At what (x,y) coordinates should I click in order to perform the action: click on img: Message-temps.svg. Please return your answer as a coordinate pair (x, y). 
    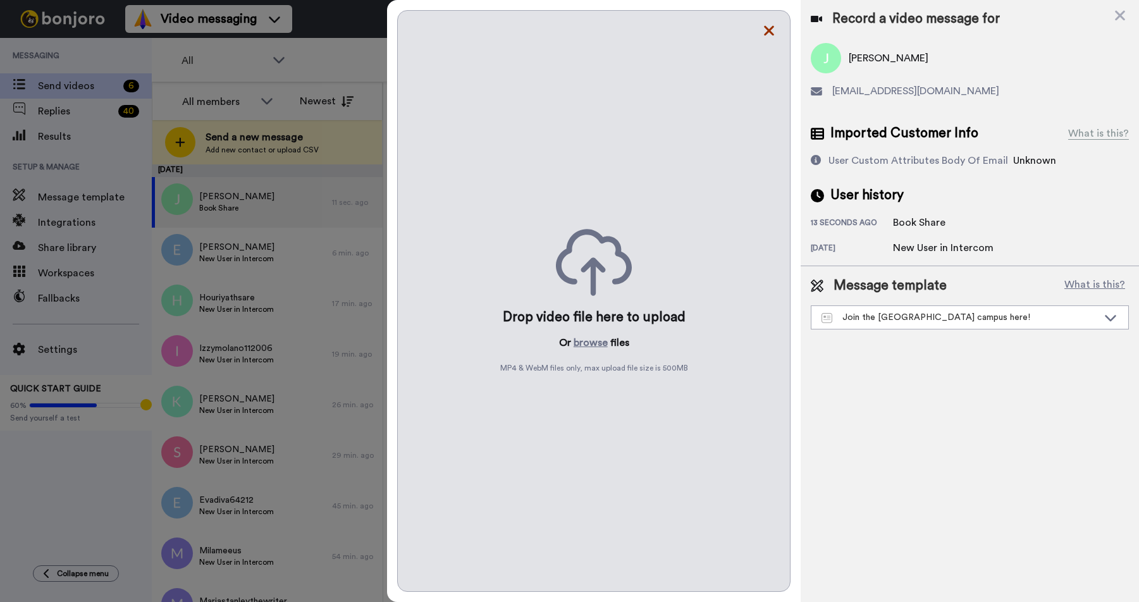
    Looking at the image, I should click on (826, 318).